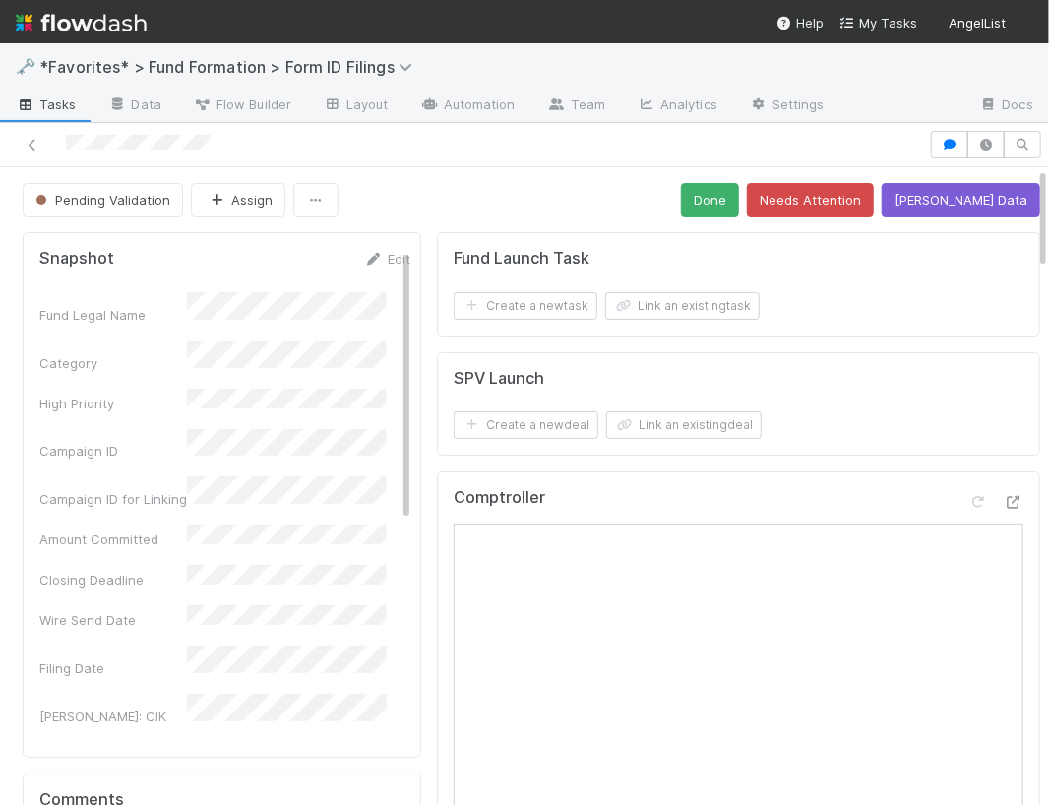 The image size is (1049, 805). I want to click on h5: Fund Launch Task, so click(522, 259).